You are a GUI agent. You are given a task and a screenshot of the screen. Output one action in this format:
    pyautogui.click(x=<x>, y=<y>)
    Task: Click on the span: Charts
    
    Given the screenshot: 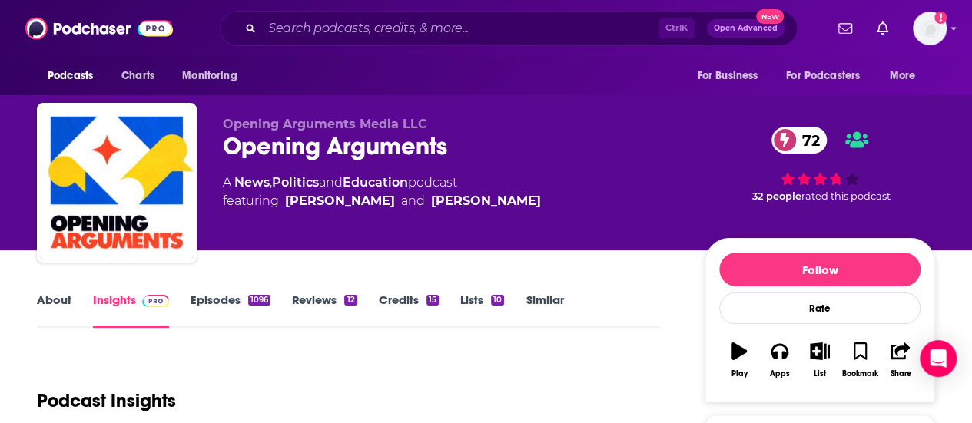 What is the action you would take?
    pyautogui.click(x=138, y=76)
    